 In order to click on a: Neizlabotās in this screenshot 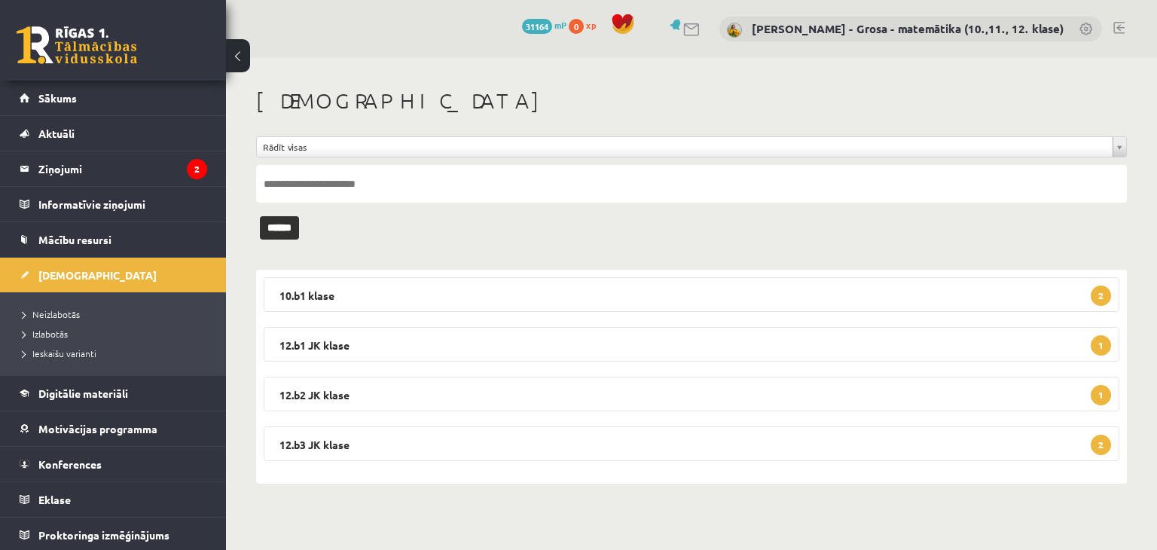, I will do `click(117, 314)`.